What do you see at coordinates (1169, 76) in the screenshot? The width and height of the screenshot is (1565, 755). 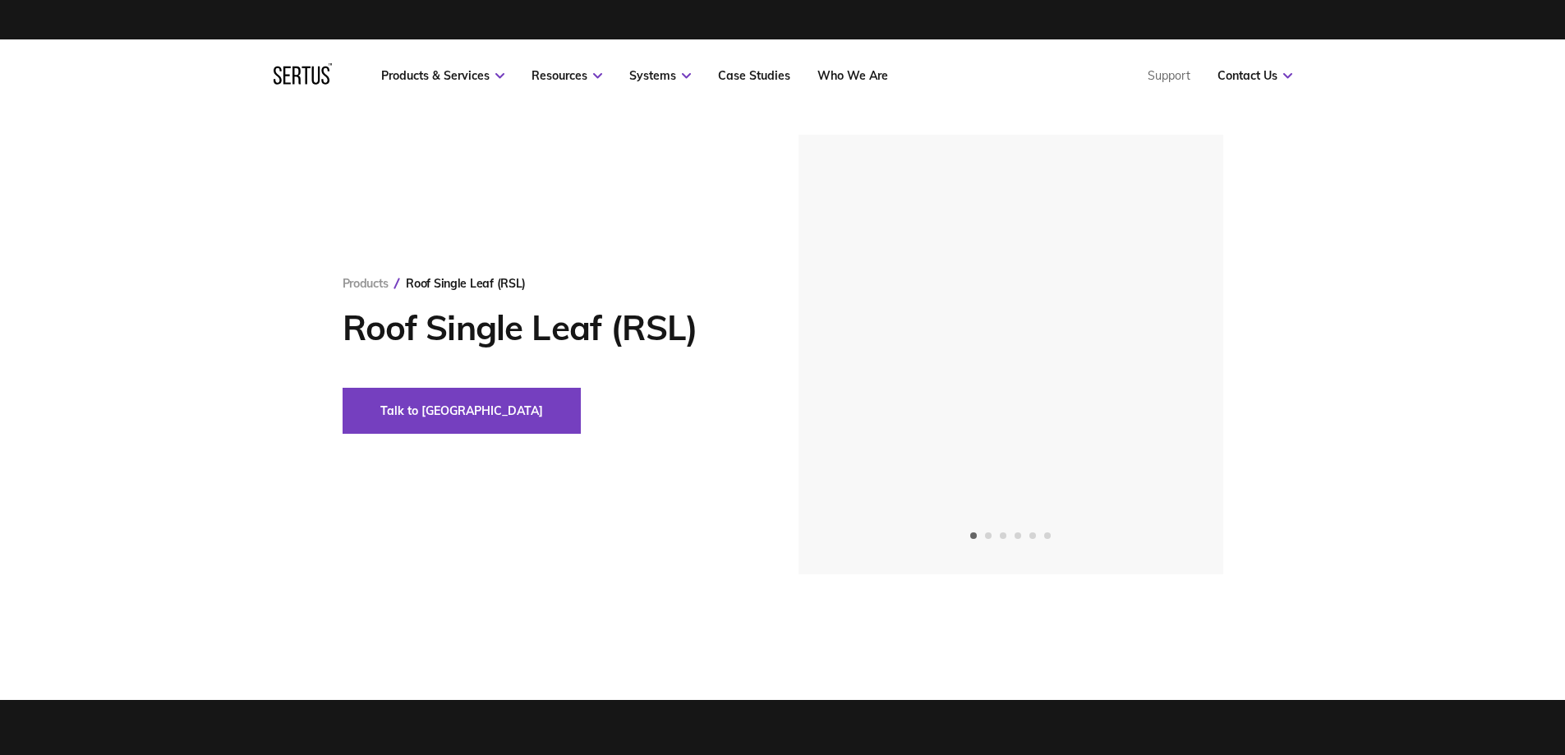 I see `a: Support` at bounding box center [1169, 76].